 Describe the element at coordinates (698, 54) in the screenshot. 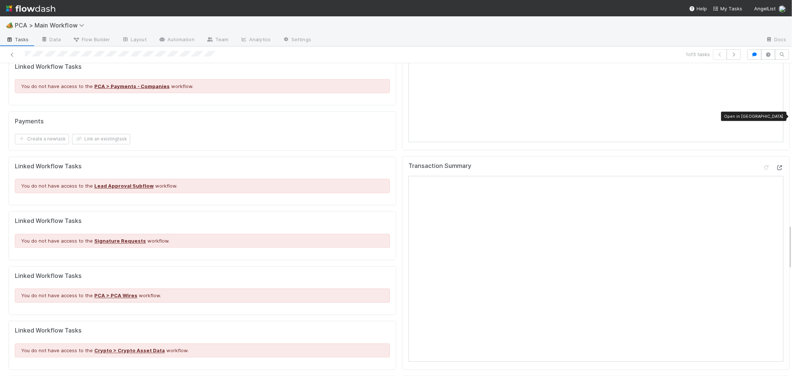

I see `span: 1 of 3 tasks` at that location.